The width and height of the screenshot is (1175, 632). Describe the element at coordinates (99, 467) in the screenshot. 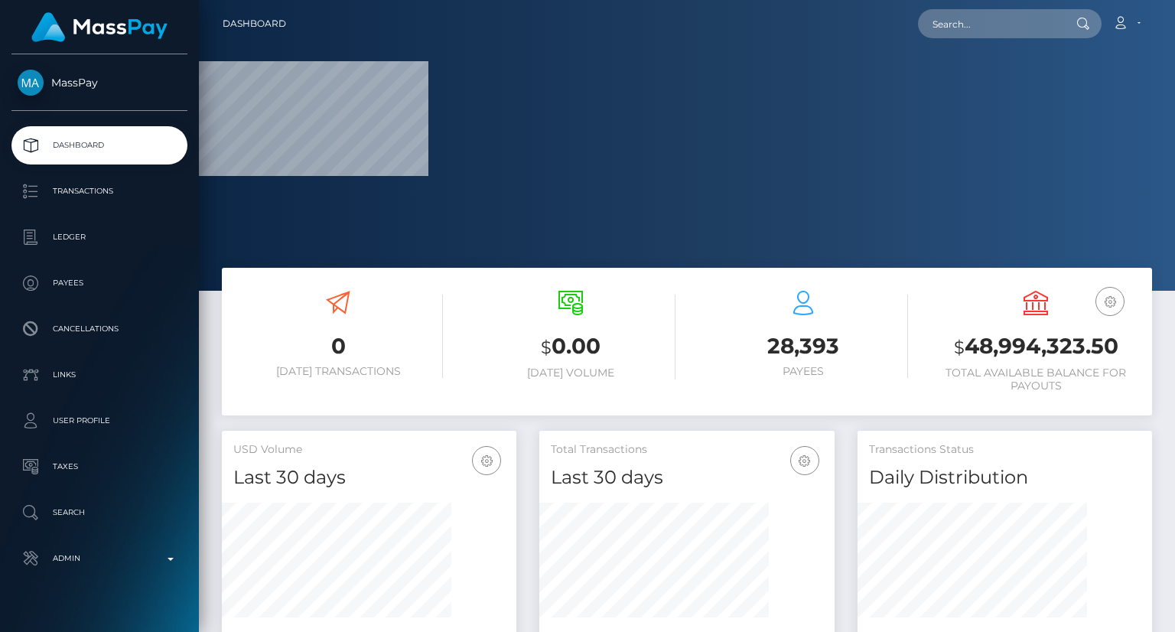

I see `a: Taxes` at that location.